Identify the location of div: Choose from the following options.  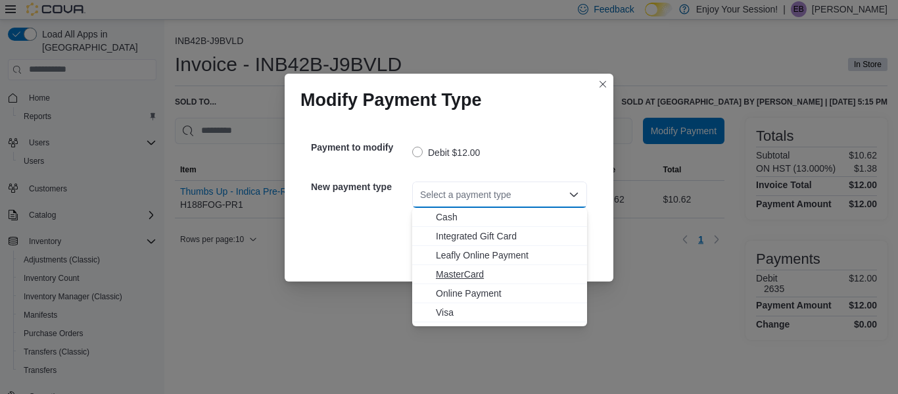
(500, 265).